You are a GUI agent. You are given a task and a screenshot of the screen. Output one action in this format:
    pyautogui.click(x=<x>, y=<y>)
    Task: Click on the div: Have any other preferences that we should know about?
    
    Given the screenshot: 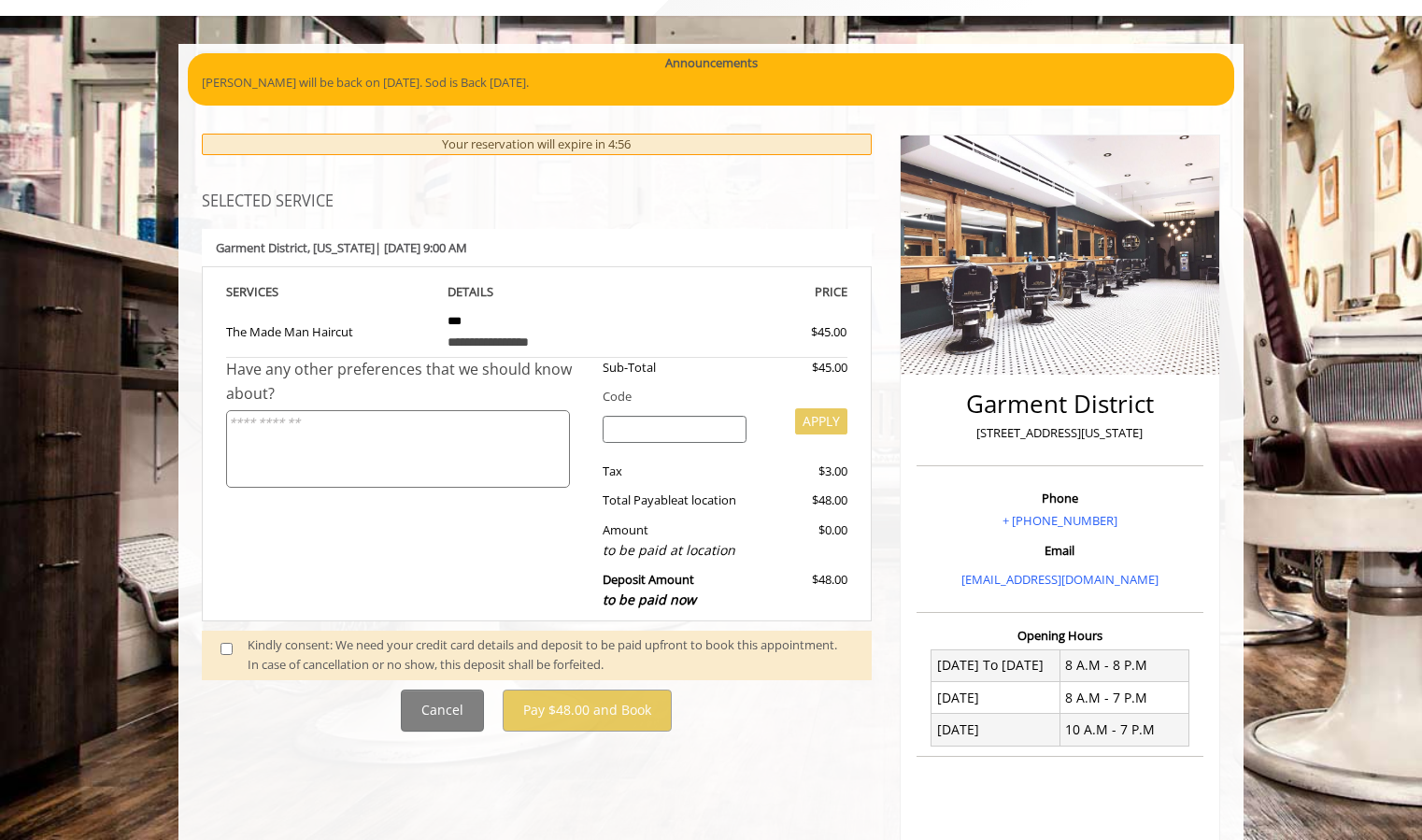 What is the action you would take?
    pyautogui.click(x=408, y=382)
    